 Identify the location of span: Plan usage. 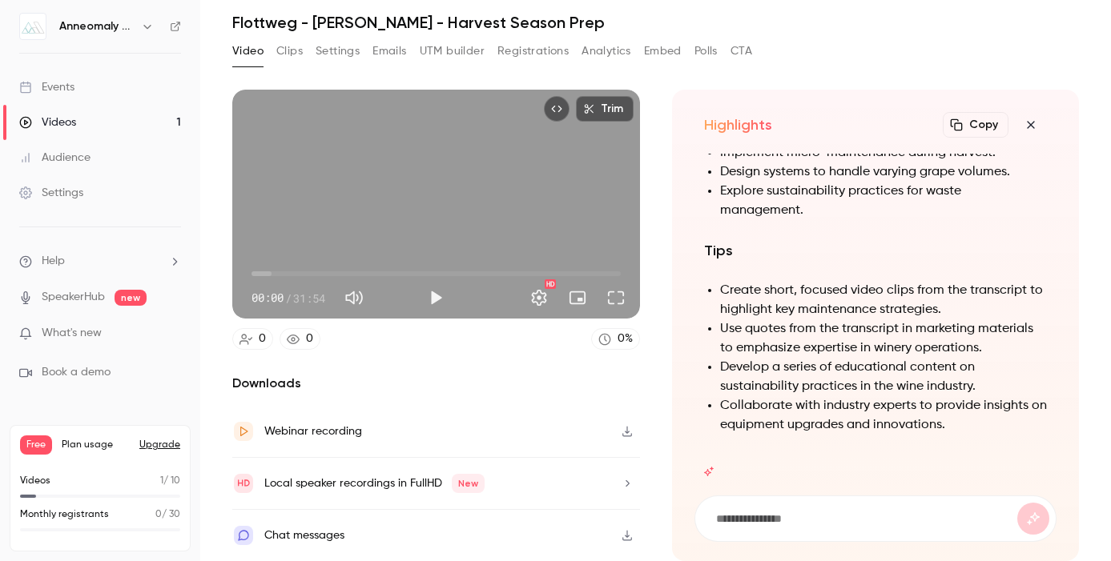
(95, 445).